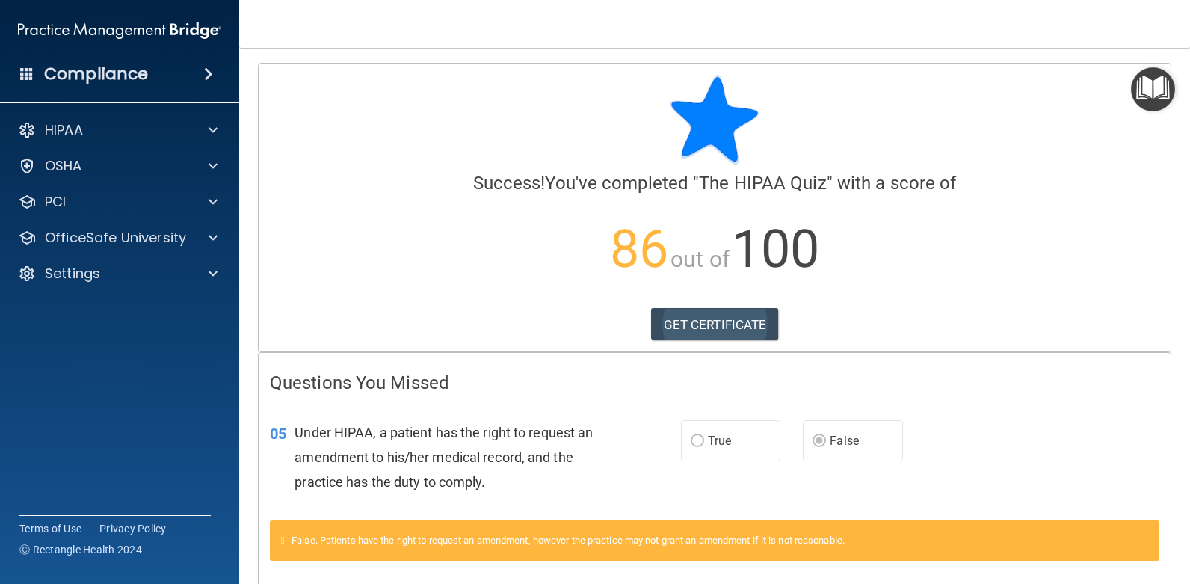  I want to click on h4: Questions You Missed, so click(714, 383).